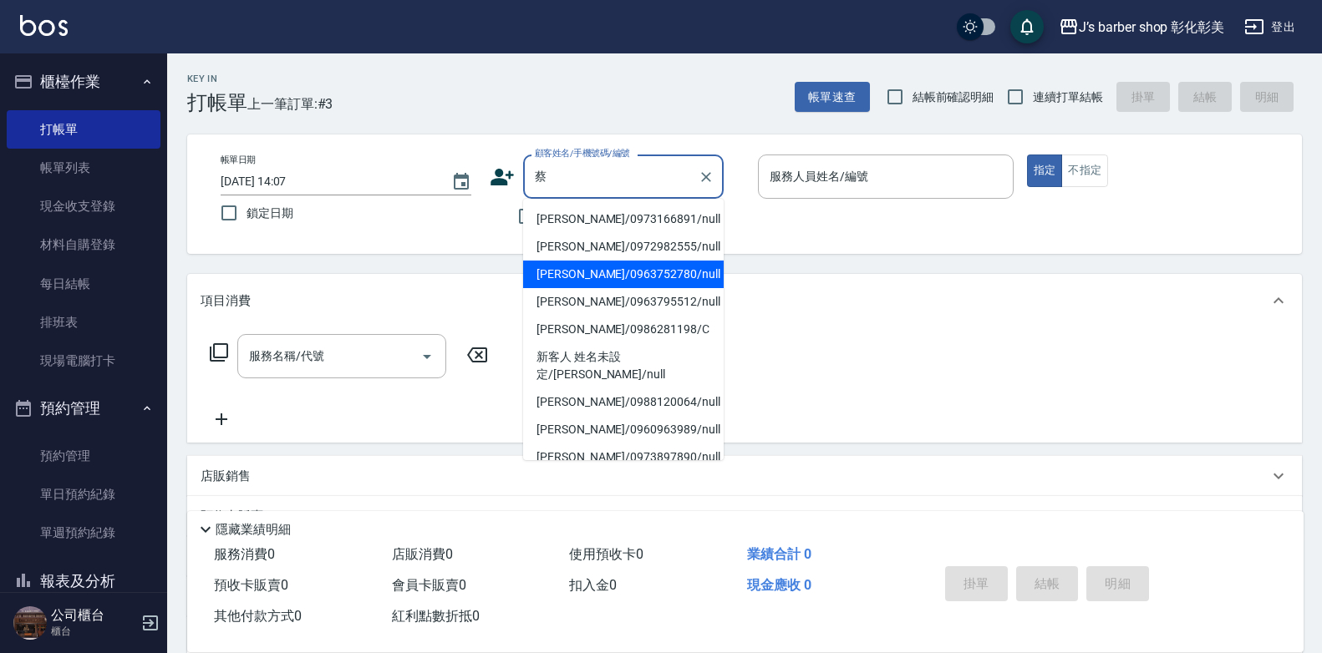 The height and width of the screenshot is (653, 1322). Describe the element at coordinates (251, 585) in the screenshot. I see `span: 預收卡販賣 0` at that location.